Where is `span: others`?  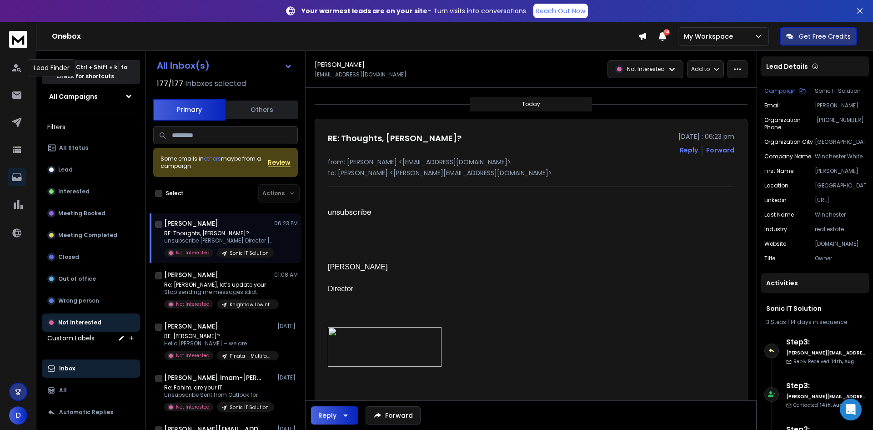 span: others is located at coordinates (212, 158).